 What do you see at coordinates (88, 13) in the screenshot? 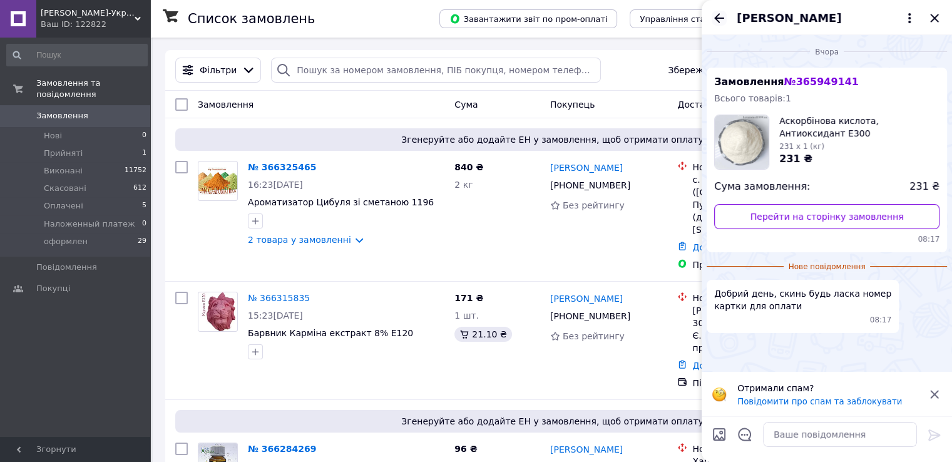
I see `span: Лев-Україна Компанія ТОВ` at bounding box center [88, 13].